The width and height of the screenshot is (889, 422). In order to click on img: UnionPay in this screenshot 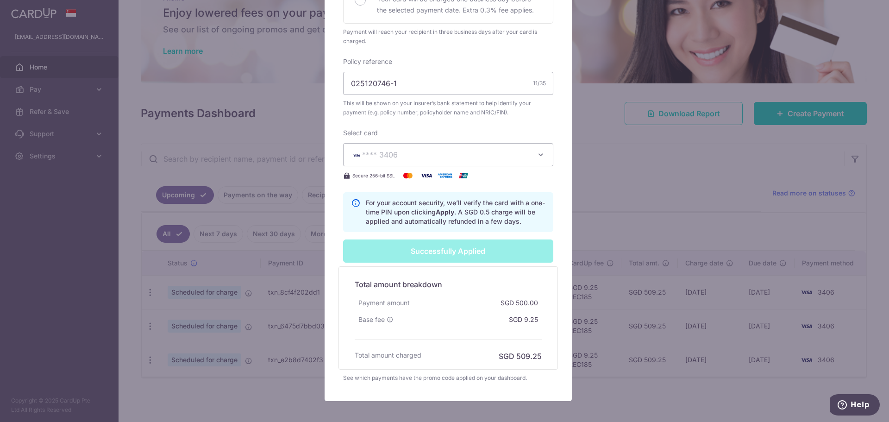, I will do `click(464, 176)`.